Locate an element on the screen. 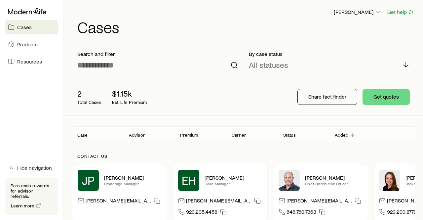 Image resolution: width=423 pixels, height=220 pixels. p: Carrier is located at coordinates (239, 135).